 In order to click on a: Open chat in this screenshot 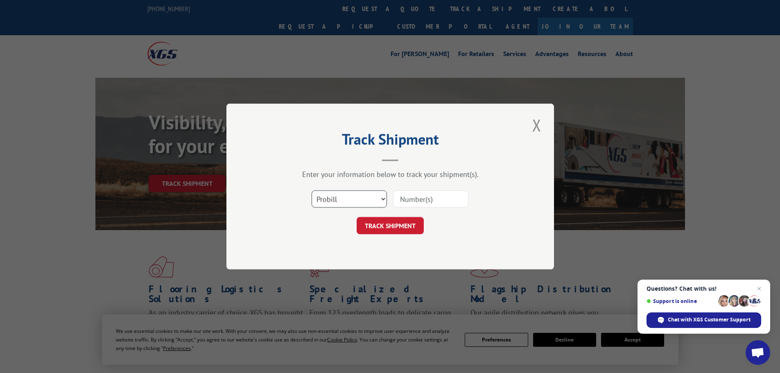, I will do `click(758, 352)`.